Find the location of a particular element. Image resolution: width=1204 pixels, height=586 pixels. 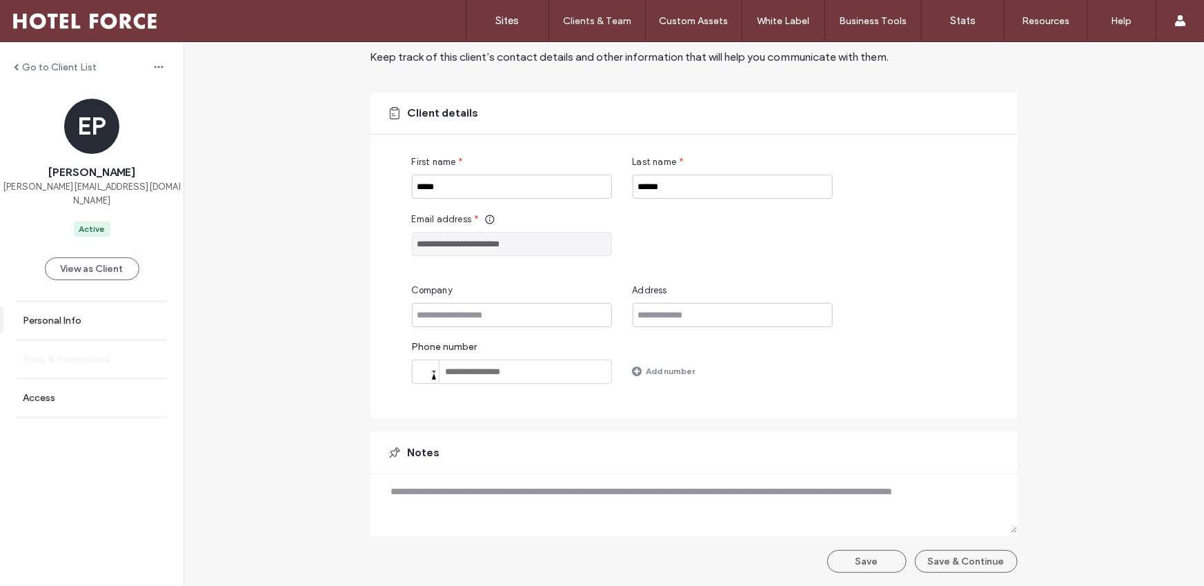

label: Help is located at coordinates (1122, 21).